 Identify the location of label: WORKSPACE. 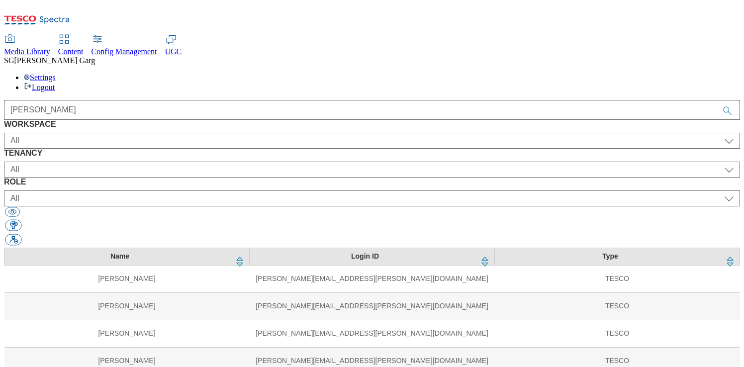
(372, 124).